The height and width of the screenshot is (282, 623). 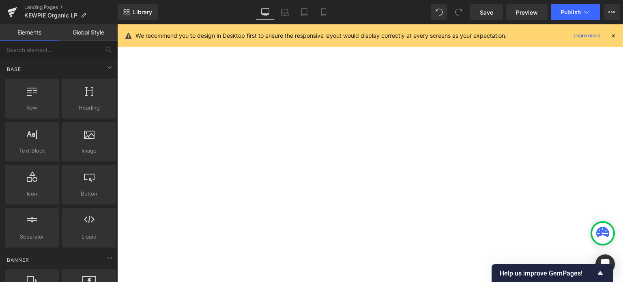 What do you see at coordinates (265, 12) in the screenshot?
I see `a: Desktop` at bounding box center [265, 12].